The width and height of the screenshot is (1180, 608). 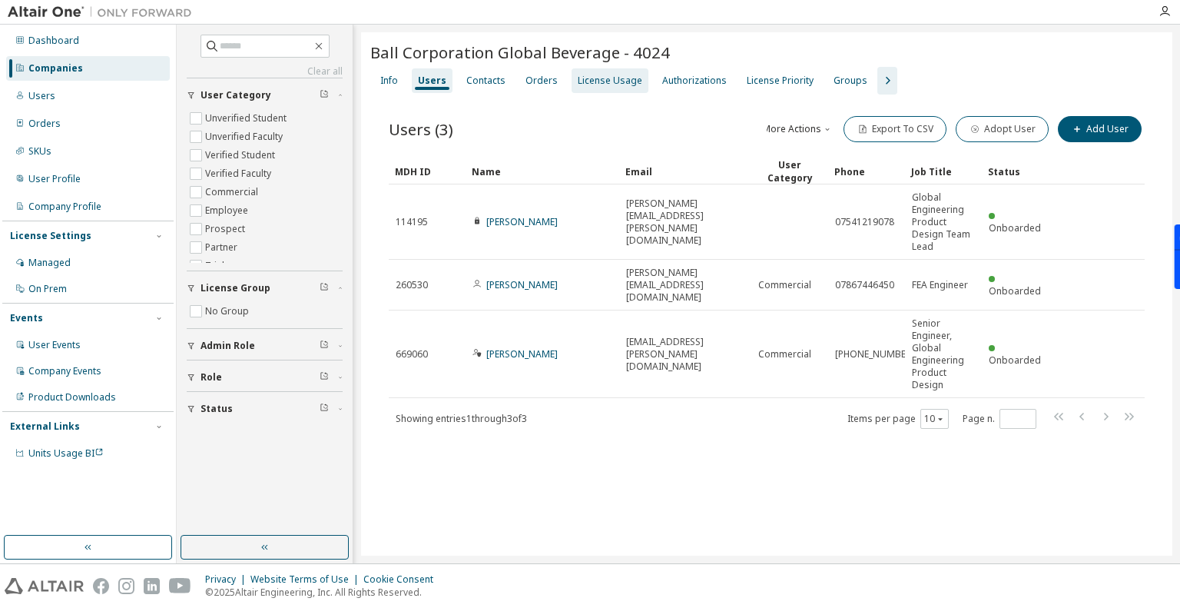 What do you see at coordinates (45, 426) in the screenshot?
I see `div: External Links` at bounding box center [45, 426].